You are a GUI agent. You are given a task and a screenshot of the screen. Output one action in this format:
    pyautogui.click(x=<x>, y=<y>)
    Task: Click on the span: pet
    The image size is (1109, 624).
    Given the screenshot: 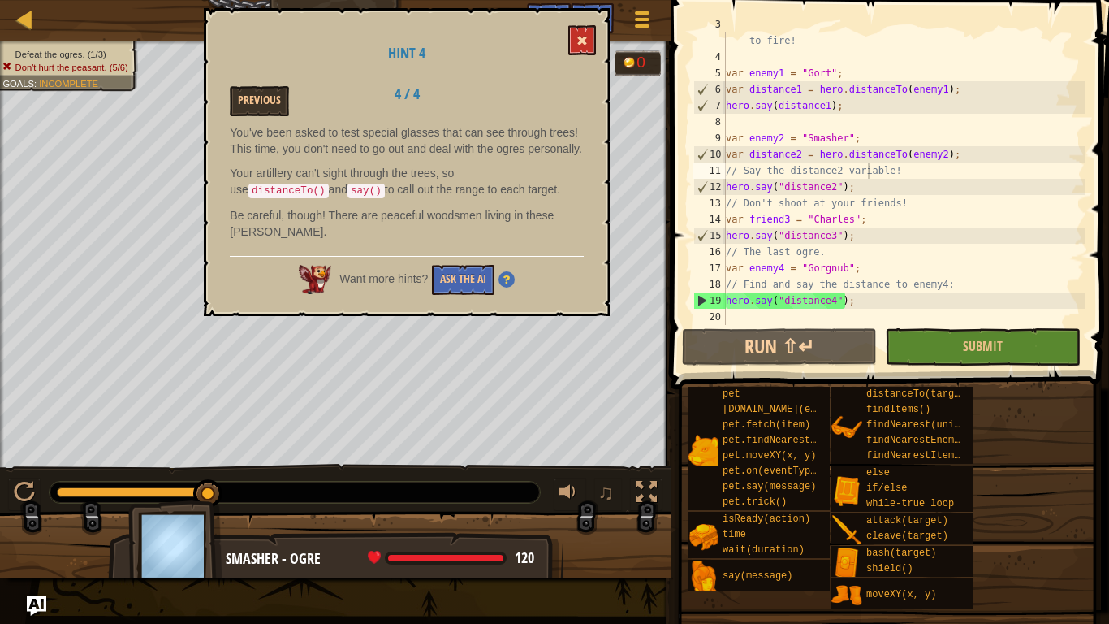 What is the action you would take?
    pyautogui.click(x=732, y=394)
    